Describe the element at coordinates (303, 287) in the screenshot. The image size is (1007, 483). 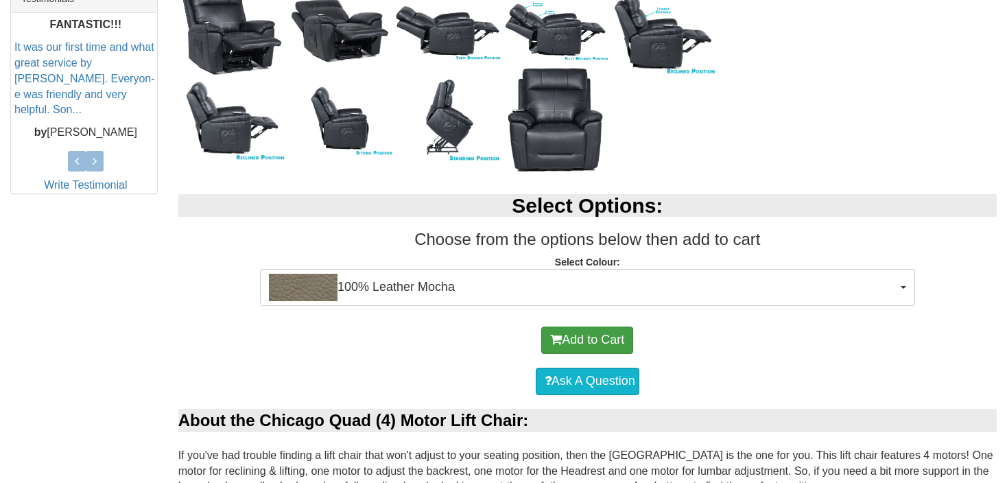
I see `img: 100% Leather Mocha` at that location.